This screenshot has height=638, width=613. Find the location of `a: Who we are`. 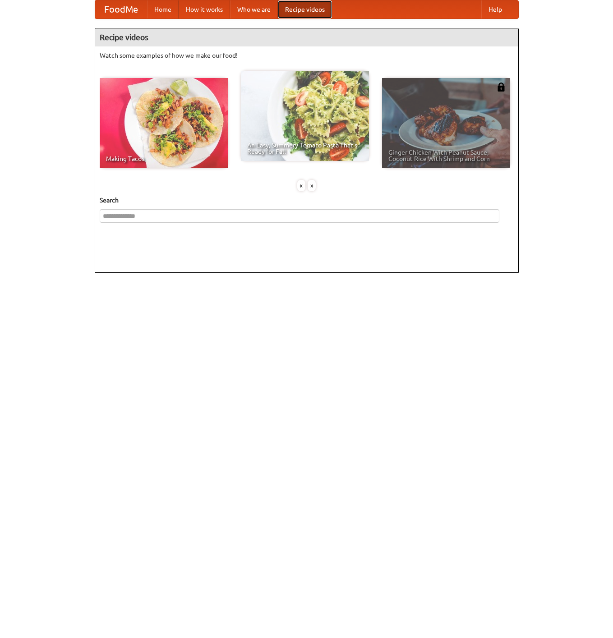

a: Who we are is located at coordinates (254, 9).